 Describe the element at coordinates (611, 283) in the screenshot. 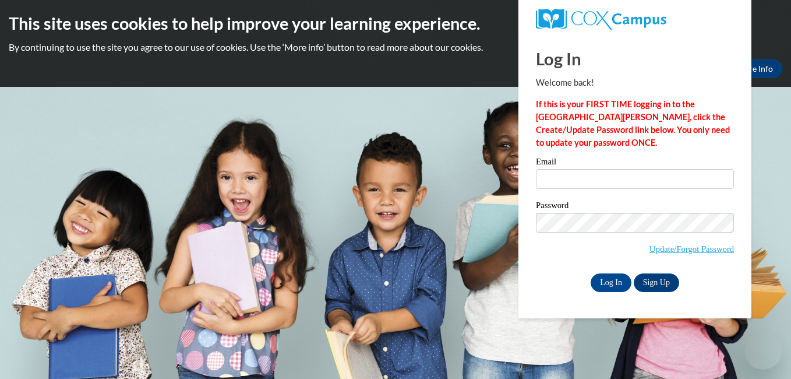

I see `input: Log In` at that location.